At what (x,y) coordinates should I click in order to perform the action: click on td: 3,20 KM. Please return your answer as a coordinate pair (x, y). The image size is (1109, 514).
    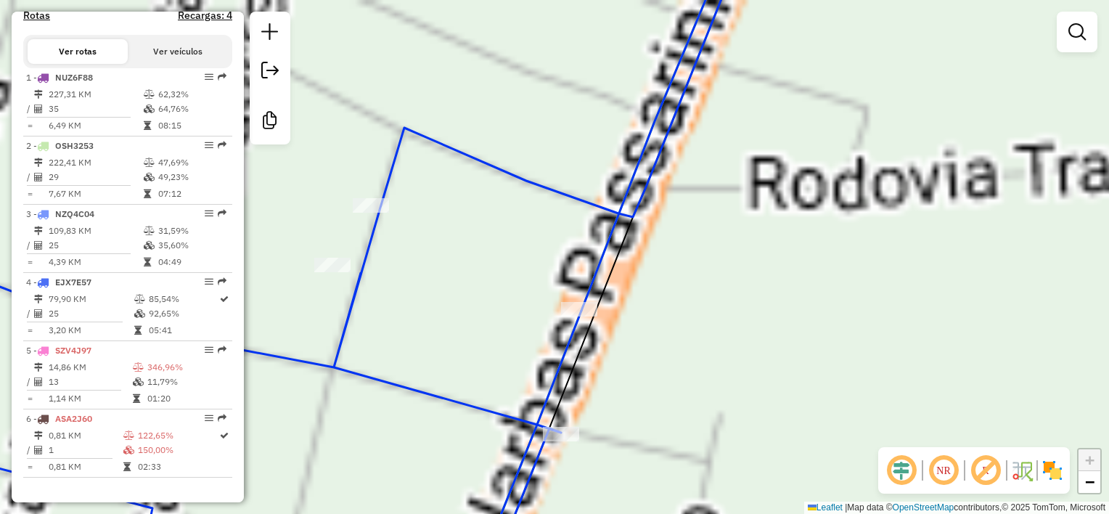
    Looking at the image, I should click on (91, 330).